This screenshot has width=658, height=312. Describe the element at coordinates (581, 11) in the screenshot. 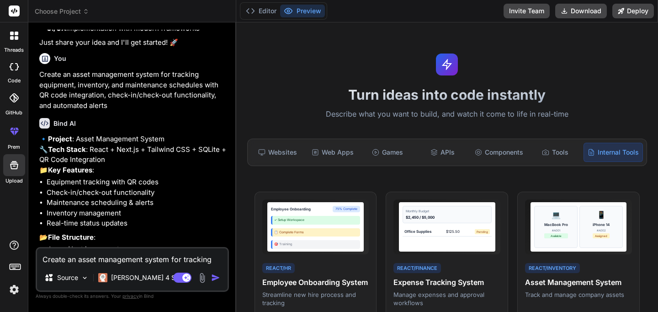

I see `button: Download` at that location.